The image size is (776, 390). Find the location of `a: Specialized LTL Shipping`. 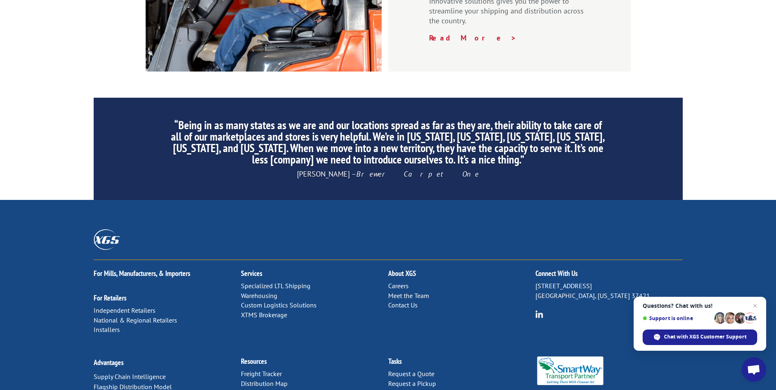

a: Specialized LTL Shipping is located at coordinates (276, 286).